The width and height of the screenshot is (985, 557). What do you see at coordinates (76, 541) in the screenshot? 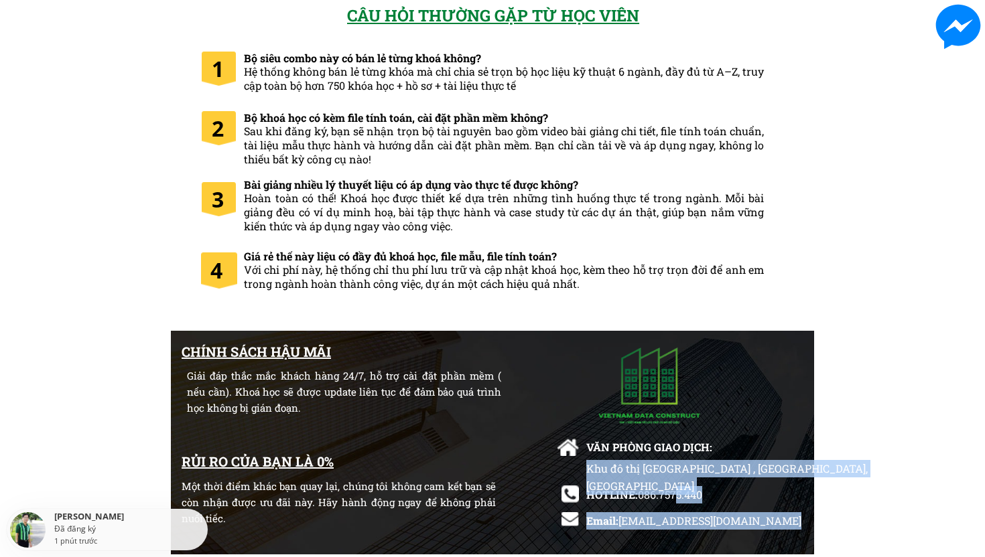
I see `div: 1 phút trước` at bounding box center [76, 541].